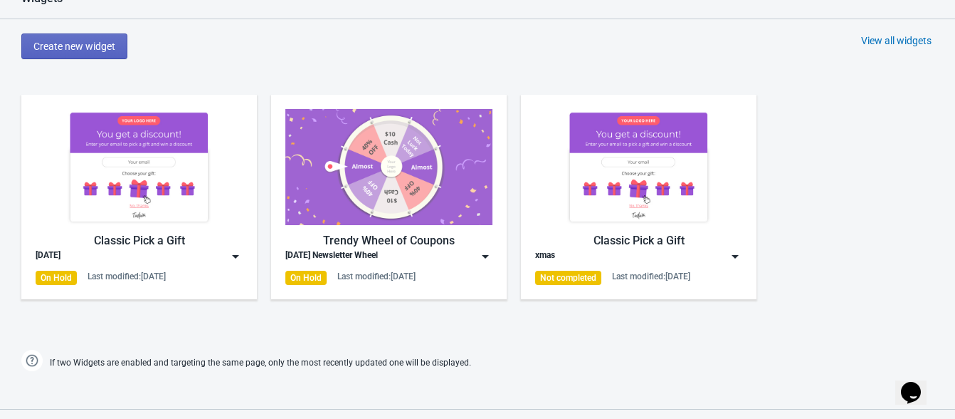 This screenshot has width=955, height=419. Describe the element at coordinates (389, 167) in the screenshot. I see `img: trendy_game.png` at that location.